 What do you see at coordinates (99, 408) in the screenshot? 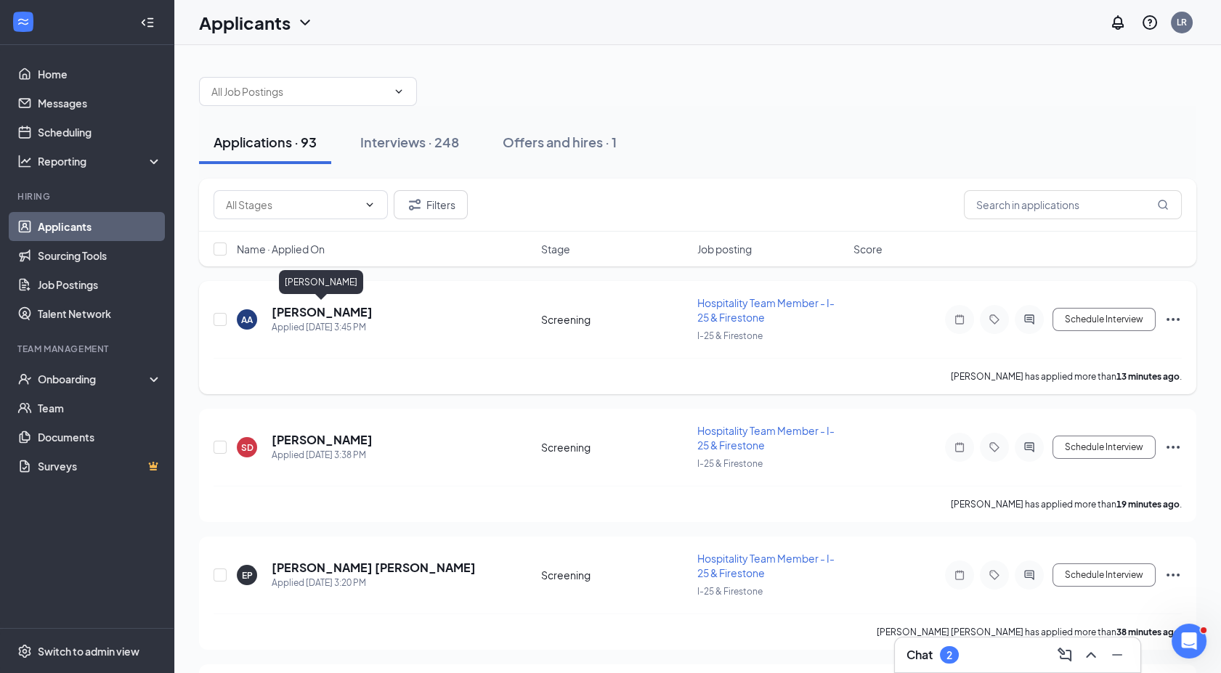
I see `a: Team` at bounding box center [99, 408].